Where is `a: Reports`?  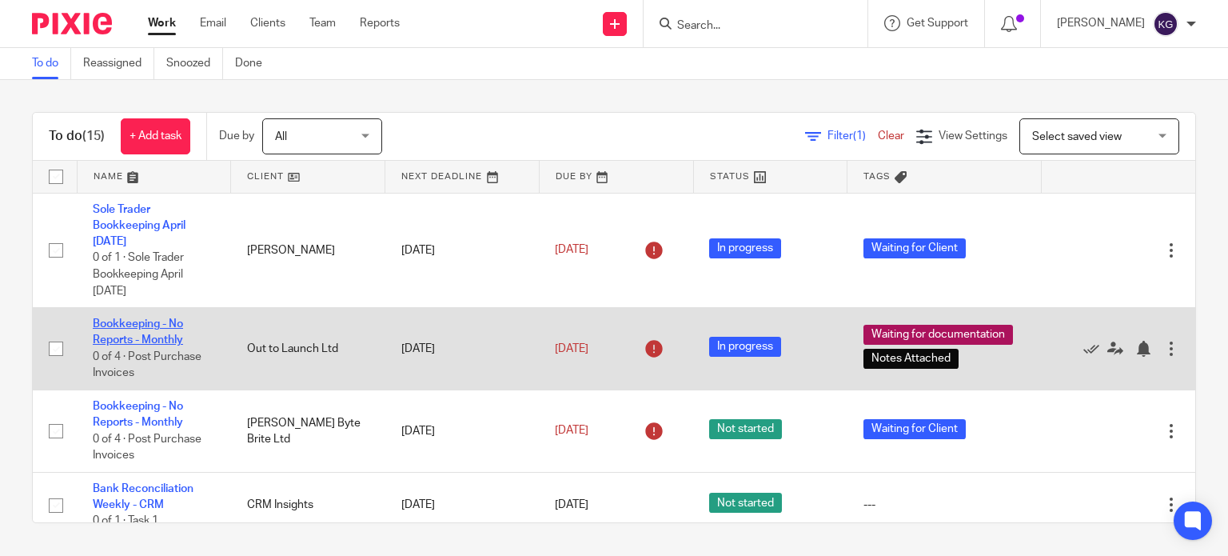 a: Reports is located at coordinates (380, 23).